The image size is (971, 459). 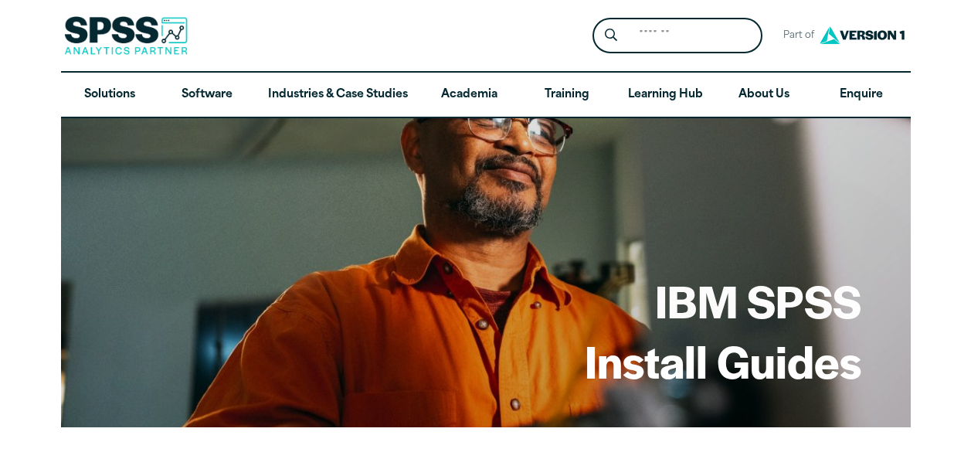 What do you see at coordinates (611, 35) in the screenshot?
I see `svg: Search magnifying glass icon` at bounding box center [611, 35].